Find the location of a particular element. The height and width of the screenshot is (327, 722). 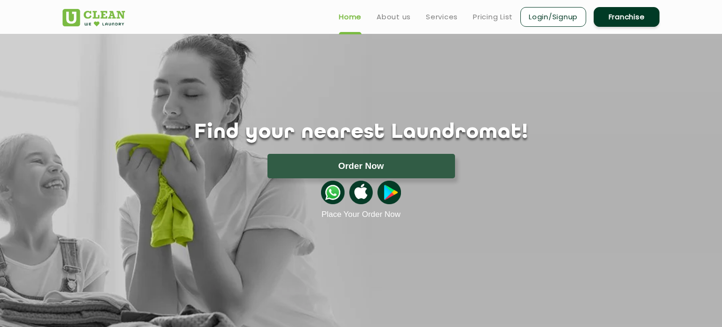

img: UClean Laundry and Dry Cleaning is located at coordinates (94, 17).